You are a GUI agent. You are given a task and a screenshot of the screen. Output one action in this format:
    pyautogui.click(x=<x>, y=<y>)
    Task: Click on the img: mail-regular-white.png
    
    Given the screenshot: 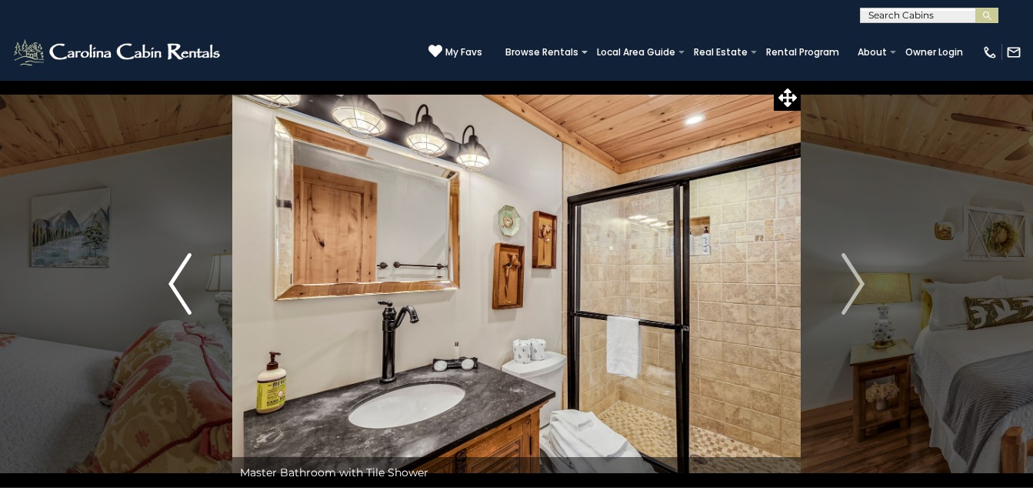 What is the action you would take?
    pyautogui.click(x=1013, y=52)
    